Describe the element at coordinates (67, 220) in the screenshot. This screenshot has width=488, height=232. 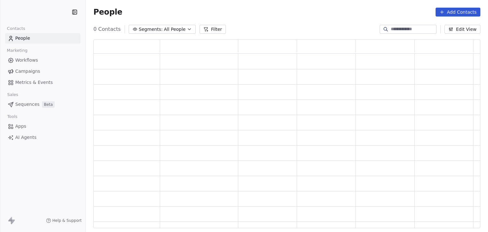
I see `span: Help & Support` at that location.